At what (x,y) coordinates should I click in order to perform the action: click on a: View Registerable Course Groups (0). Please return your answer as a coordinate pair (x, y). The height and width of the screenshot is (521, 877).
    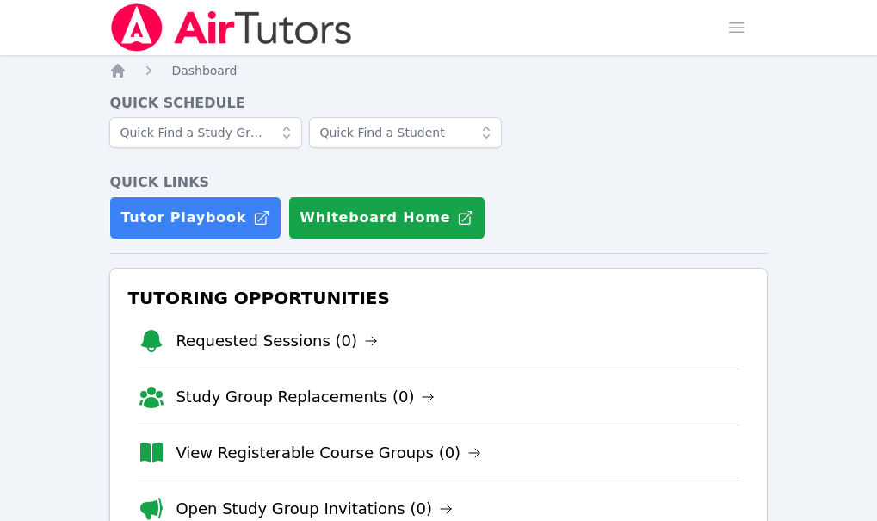
    Looking at the image, I should click on (328, 453).